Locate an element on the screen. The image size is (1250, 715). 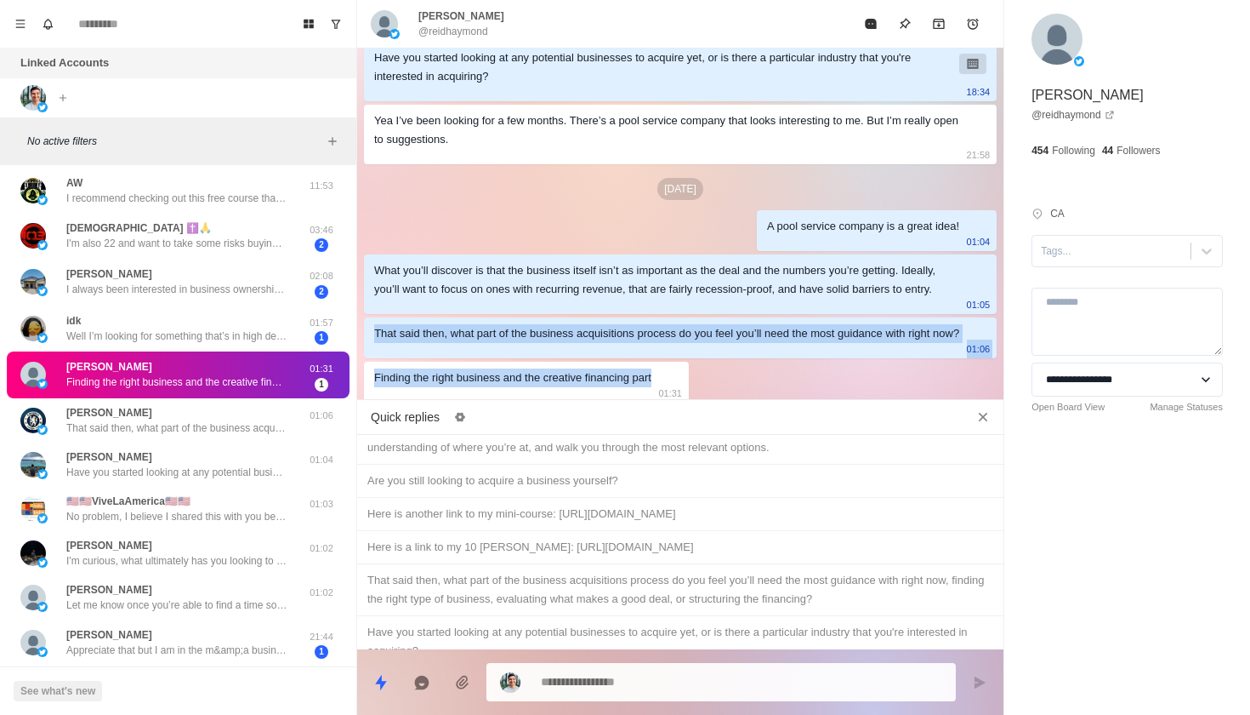
button: Edit quick replies is located at coordinates (460, 417).